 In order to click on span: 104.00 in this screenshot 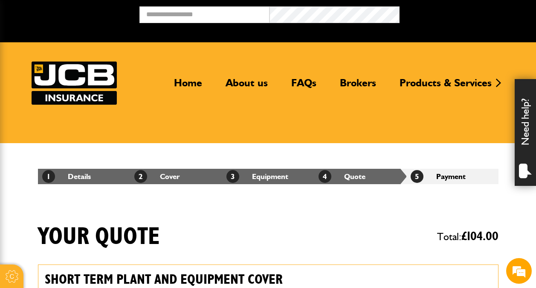, I will do `click(483, 236)`.